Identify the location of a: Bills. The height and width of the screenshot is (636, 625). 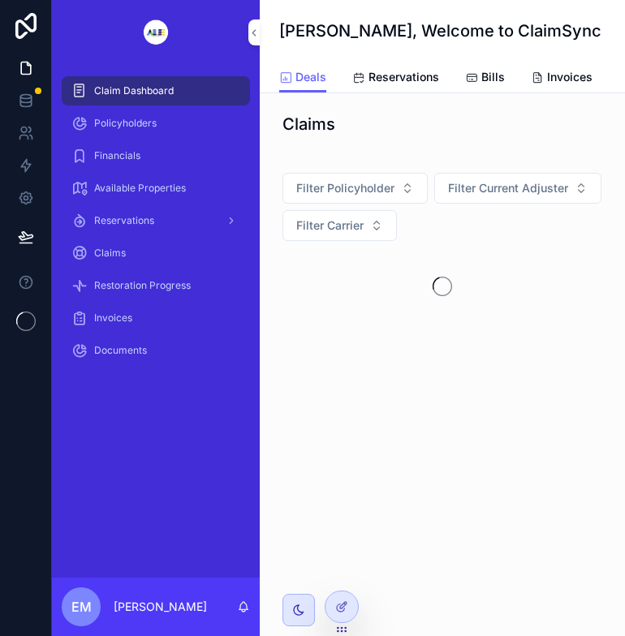
(484, 79).